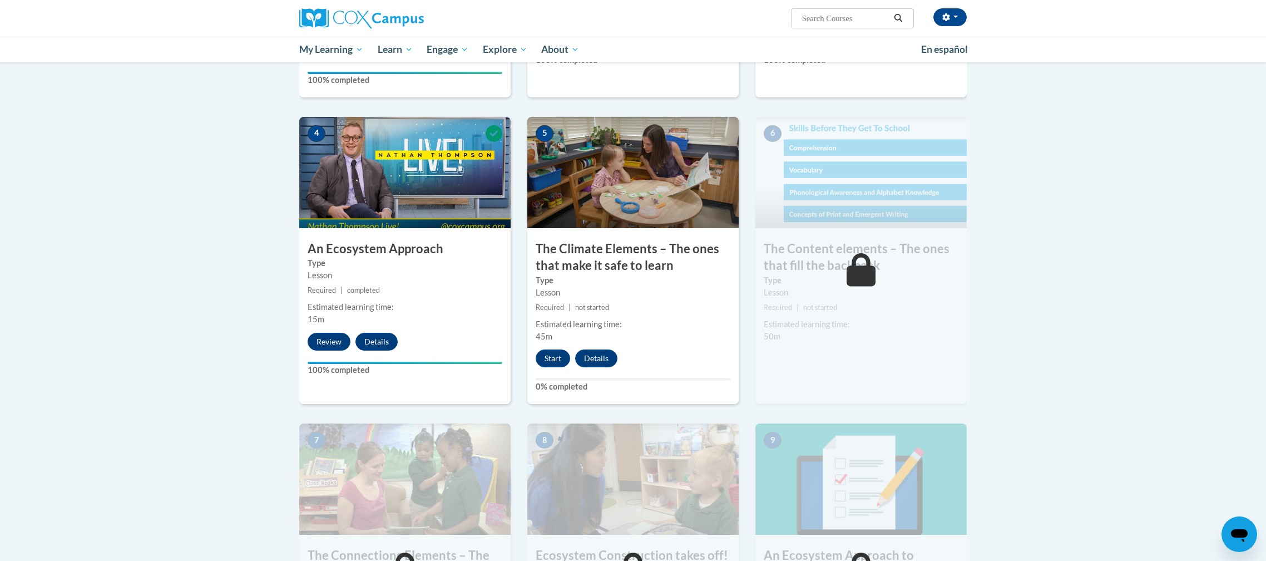 This screenshot has height=561, width=1266. What do you see at coordinates (561, 50) in the screenshot?
I see `a: About` at bounding box center [561, 50].